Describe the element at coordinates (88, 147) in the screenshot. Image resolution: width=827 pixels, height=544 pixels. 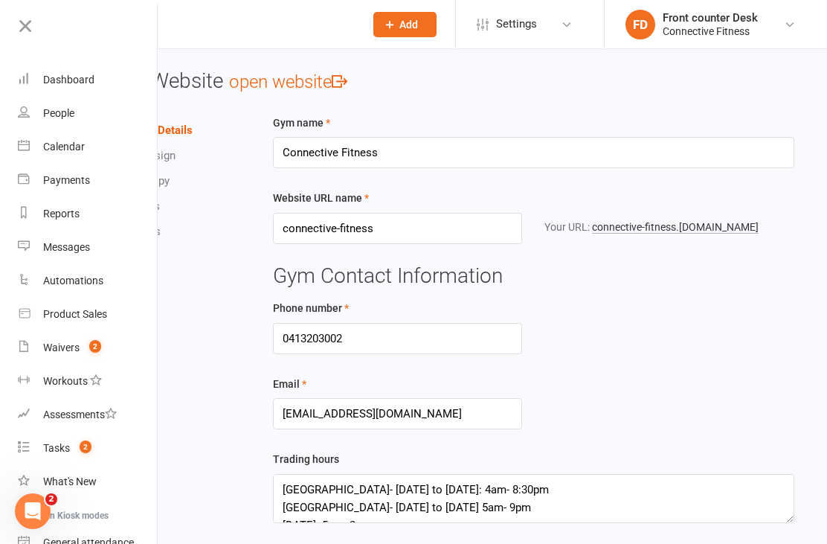
I see `a: Calendar` at that location.